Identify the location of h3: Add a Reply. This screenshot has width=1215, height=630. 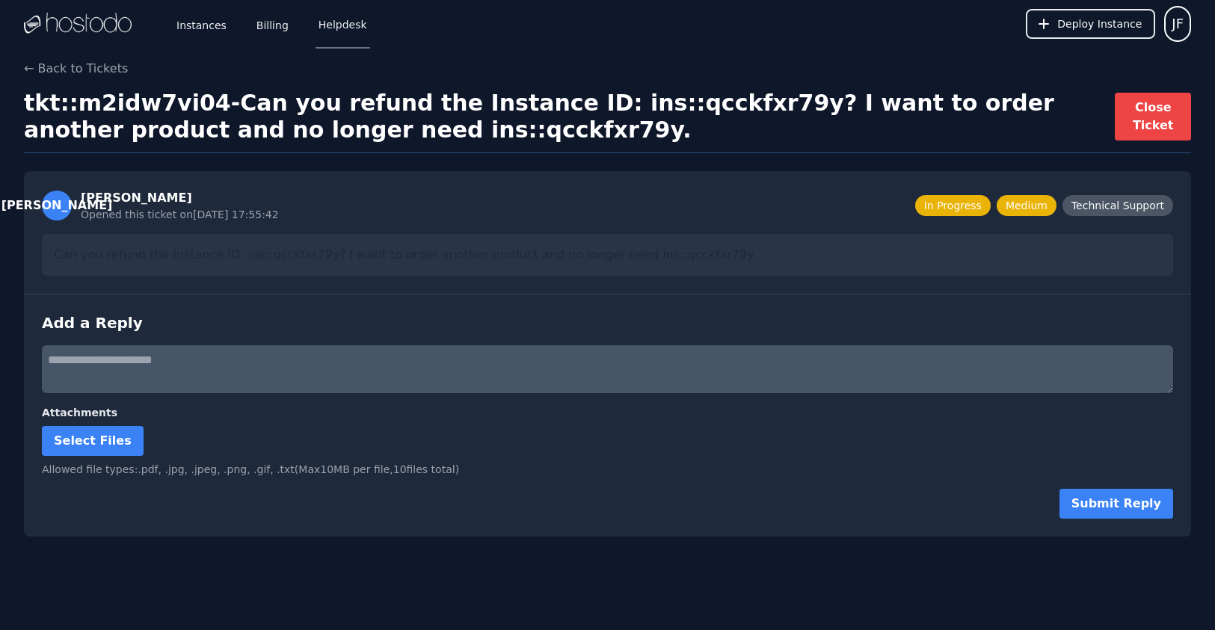
(607, 323).